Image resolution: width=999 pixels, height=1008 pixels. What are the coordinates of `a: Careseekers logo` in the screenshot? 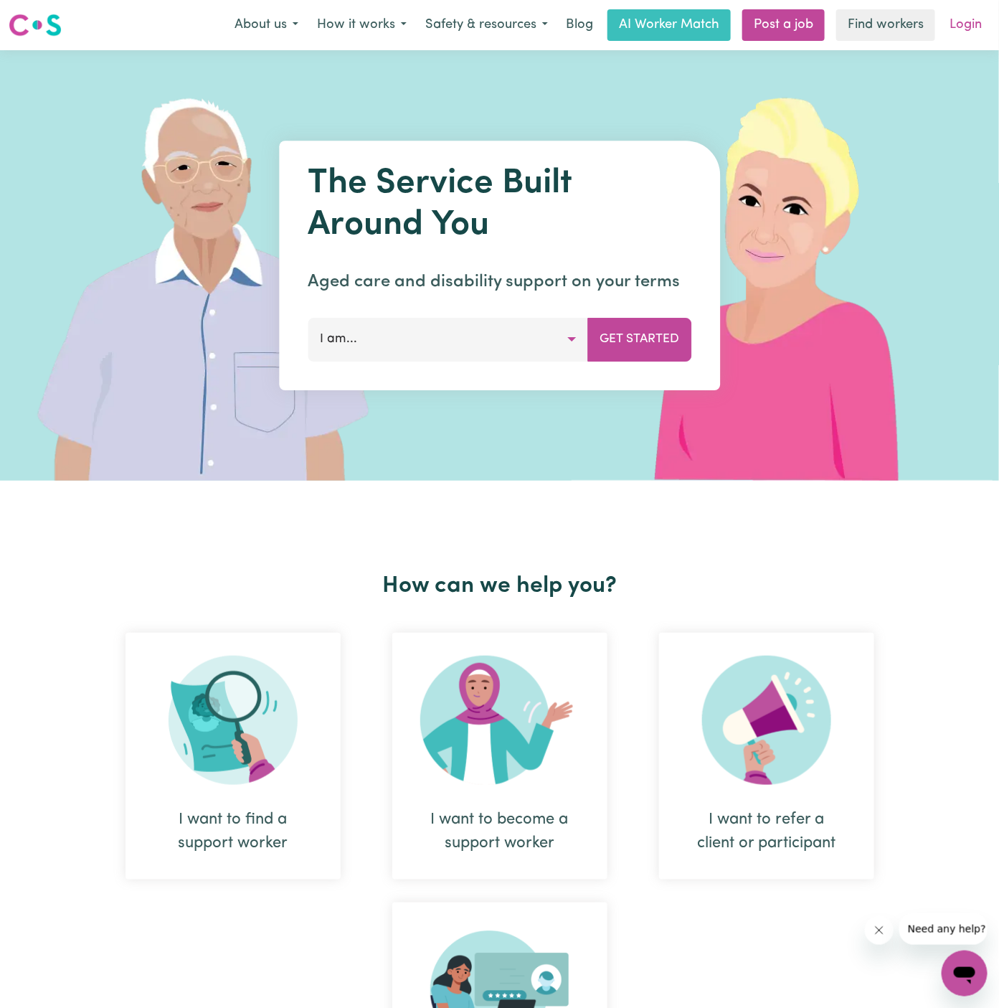 It's located at (35, 25).